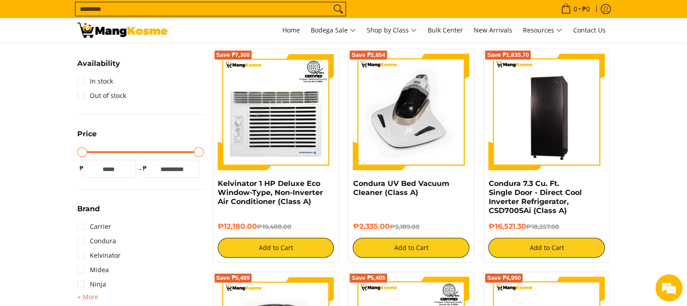  Describe the element at coordinates (445, 30) in the screenshot. I see `a: Bulk Center` at that location.